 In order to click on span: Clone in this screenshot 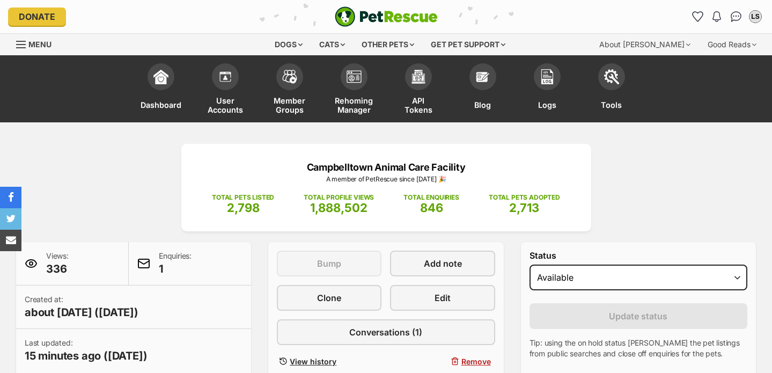, I will do `click(329, 298)`.